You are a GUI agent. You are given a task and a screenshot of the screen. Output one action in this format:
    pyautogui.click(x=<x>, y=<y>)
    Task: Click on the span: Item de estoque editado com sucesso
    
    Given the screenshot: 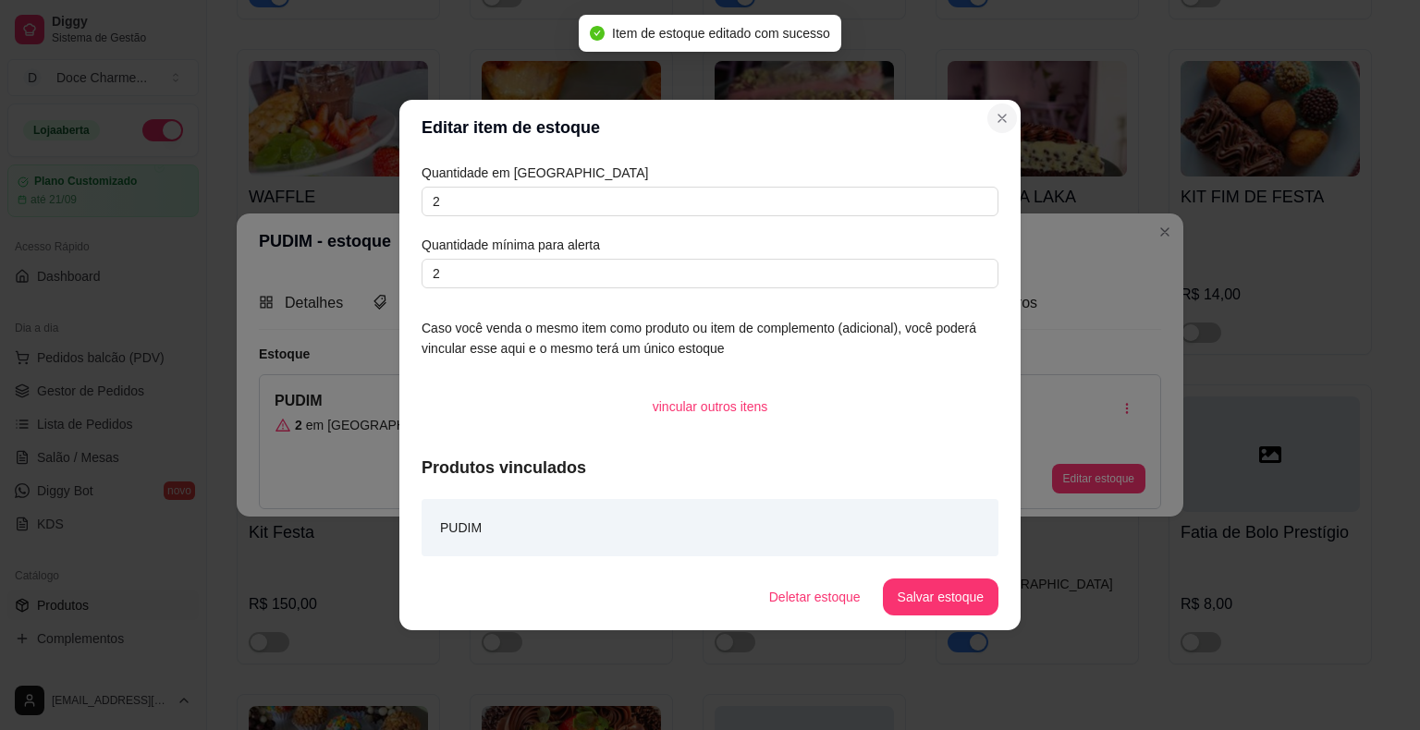 What is the action you would take?
    pyautogui.click(x=721, y=33)
    